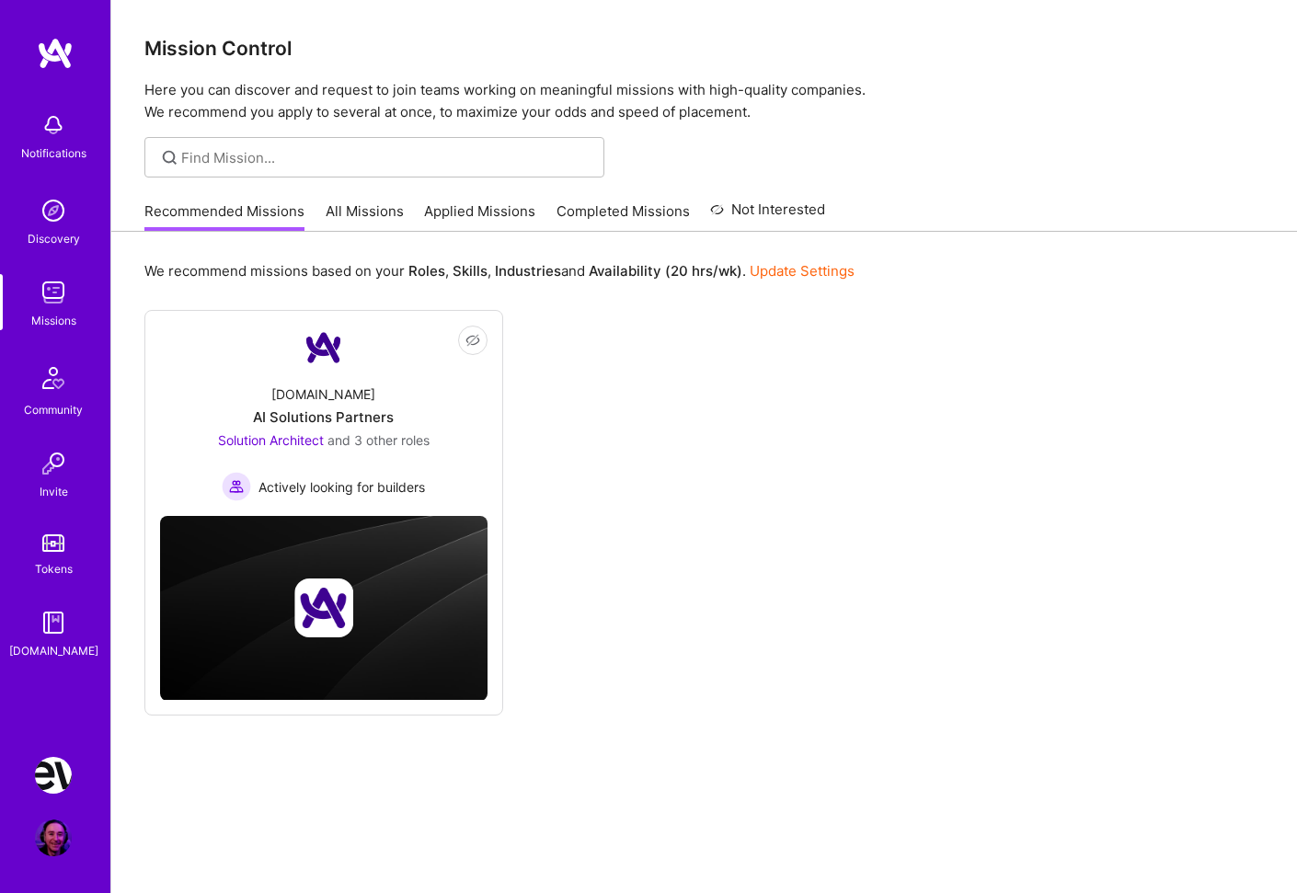  What do you see at coordinates (53, 491) in the screenshot?
I see `div: Invite` at bounding box center [53, 491].